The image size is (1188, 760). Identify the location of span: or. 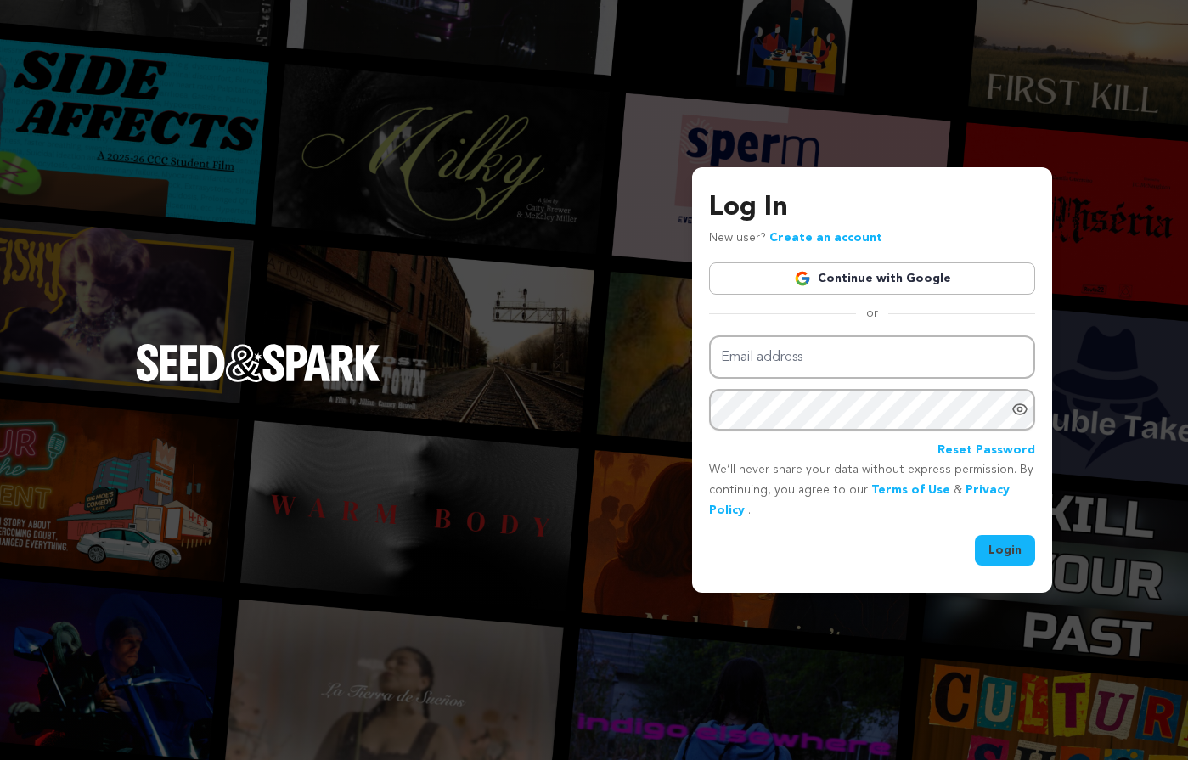
(872, 313).